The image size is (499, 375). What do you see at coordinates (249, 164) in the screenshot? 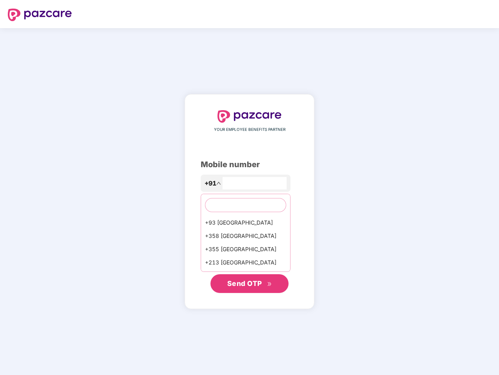
I see `div: Mobile number` at bounding box center [249, 164].